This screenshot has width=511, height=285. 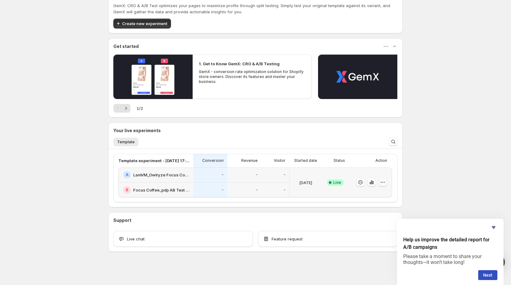 What do you see at coordinates (239, 64) in the screenshot?
I see `h2: 1. Get to Know GemX: CRO & A/B Testing` at bounding box center [239, 64].